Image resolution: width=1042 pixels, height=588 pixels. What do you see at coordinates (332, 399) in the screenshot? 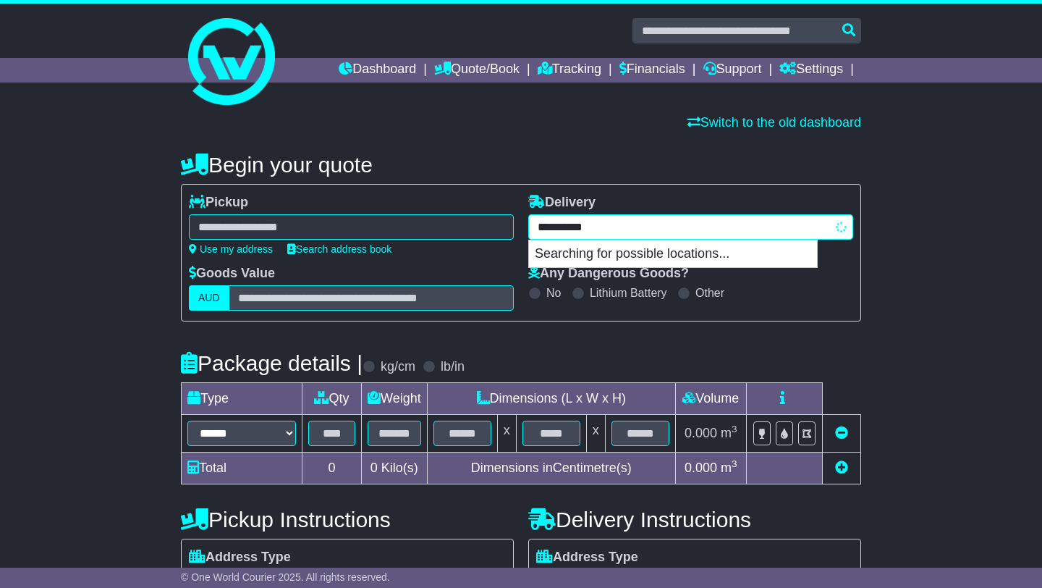
I see `td: Qty` at bounding box center [332, 399].